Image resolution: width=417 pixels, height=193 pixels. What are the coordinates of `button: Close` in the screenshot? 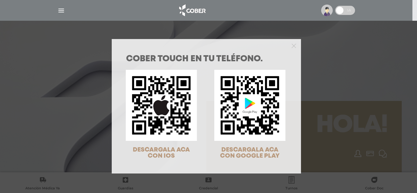 It's located at (294, 46).